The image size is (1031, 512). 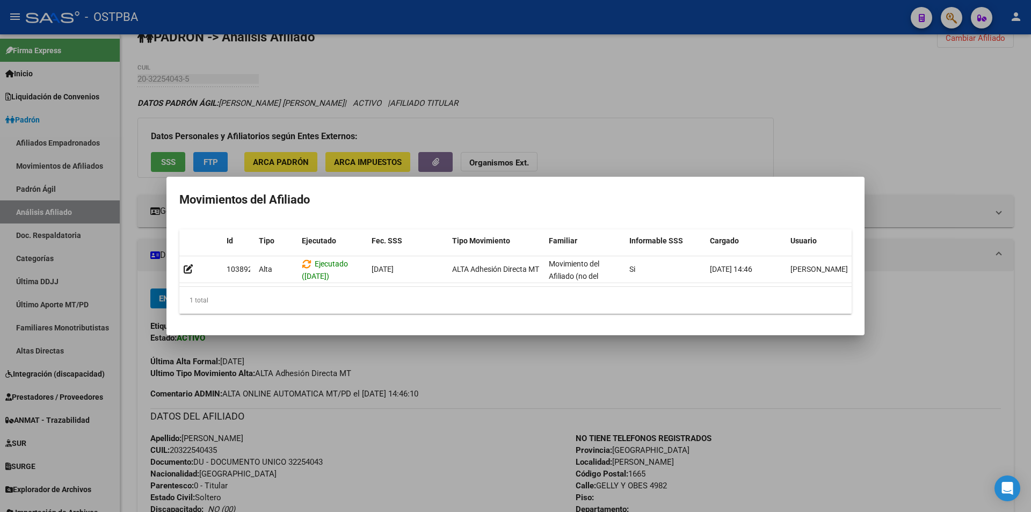 I want to click on h2: Movimientos del Afiliado, so click(x=516, y=200).